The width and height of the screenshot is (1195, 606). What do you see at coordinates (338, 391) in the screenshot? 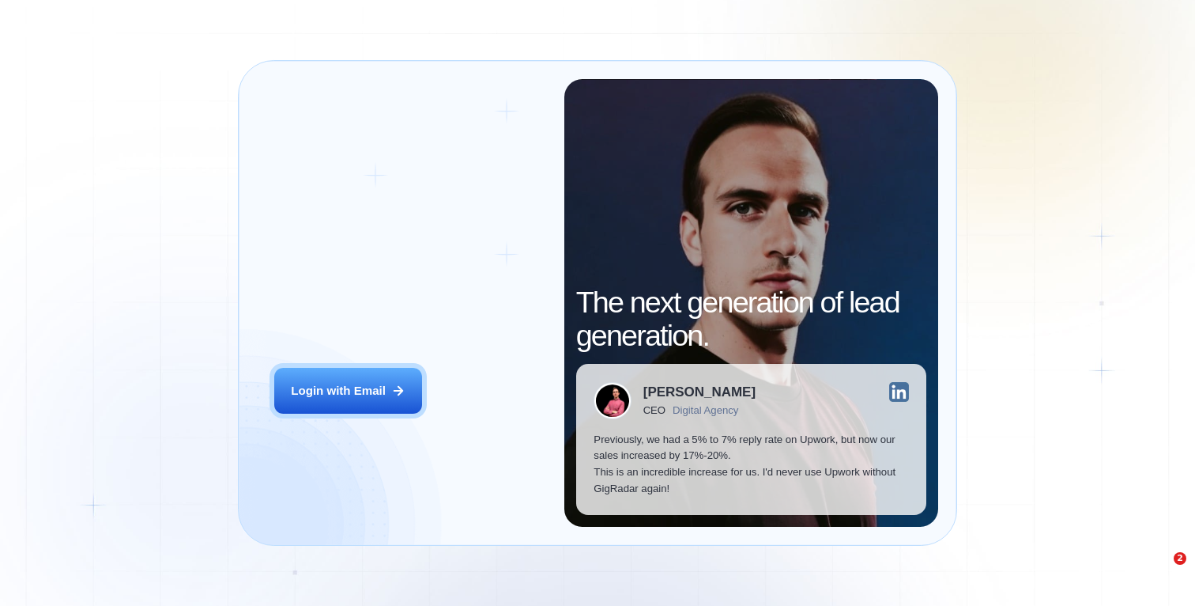
I see `div: Login with Email` at bounding box center [338, 391].